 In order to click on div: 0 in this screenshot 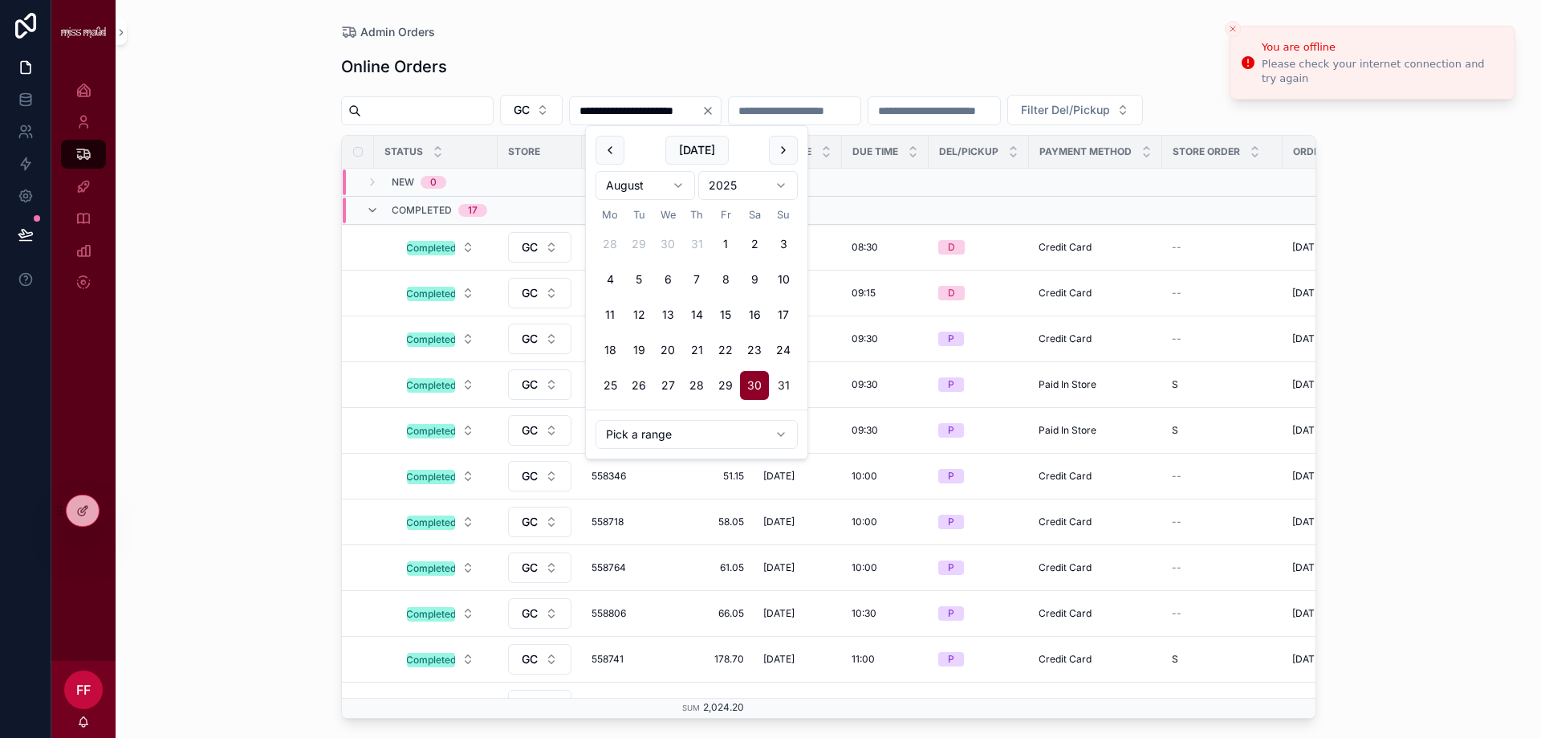, I will do `click(434, 182)`.